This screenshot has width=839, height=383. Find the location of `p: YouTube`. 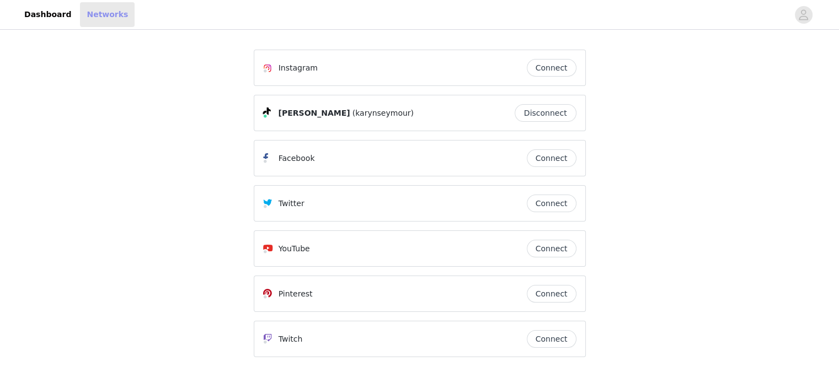

p: YouTube is located at coordinates (294, 249).